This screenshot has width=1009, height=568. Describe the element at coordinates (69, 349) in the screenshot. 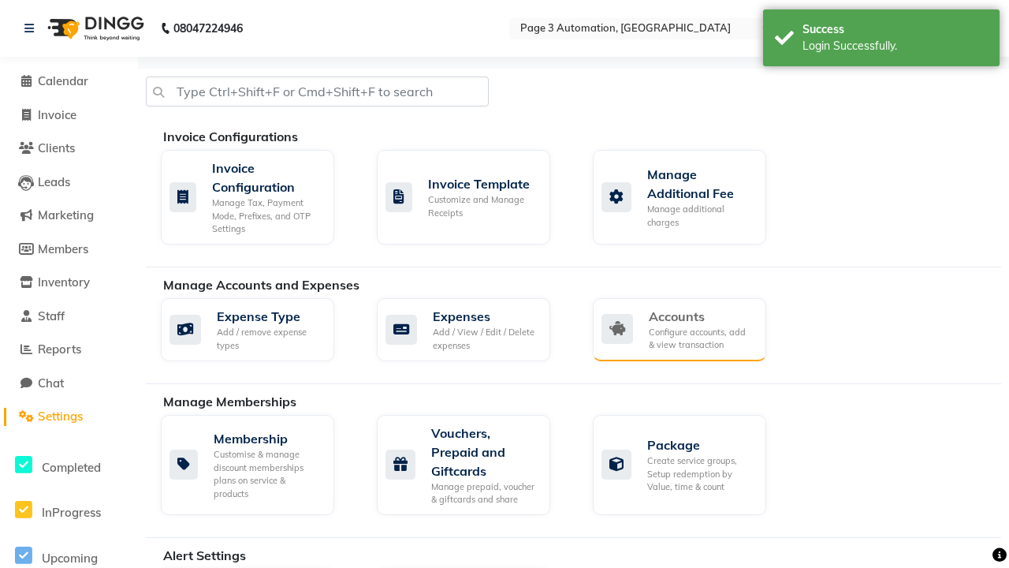

I see `a: Reports` at that location.